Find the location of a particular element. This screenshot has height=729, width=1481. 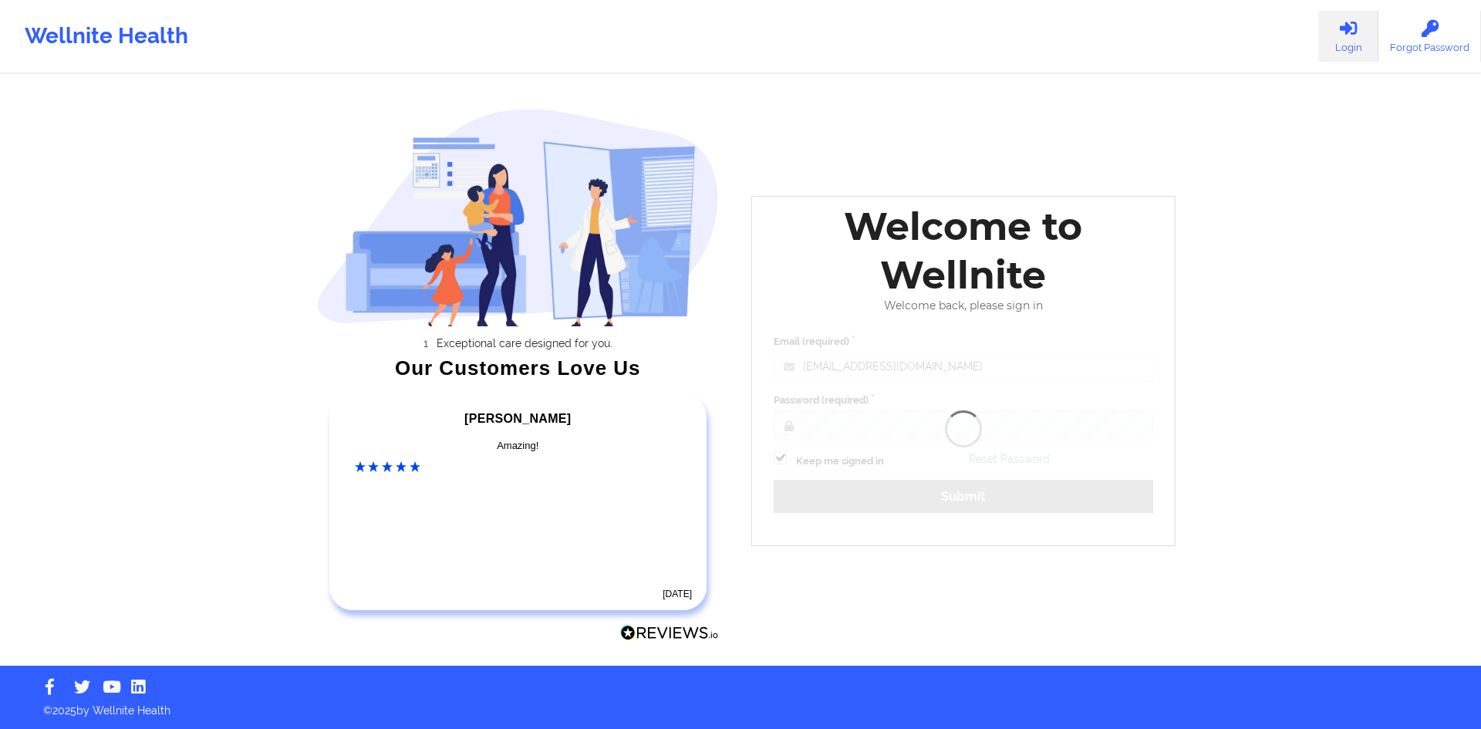

img: Reviews.io Logo is located at coordinates (670, 633).